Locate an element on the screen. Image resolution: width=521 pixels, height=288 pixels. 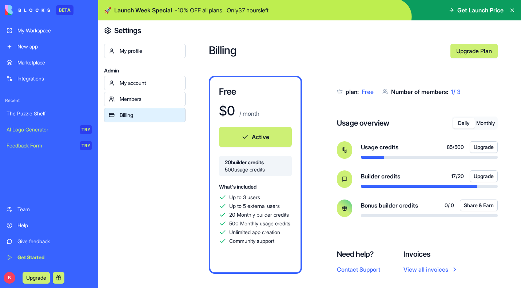
span: plan: is located at coordinates (352, 92).